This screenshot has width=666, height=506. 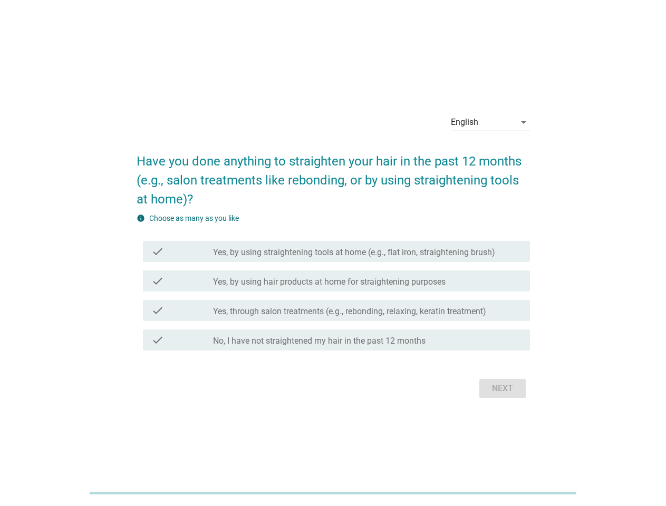 What do you see at coordinates (349, 311) in the screenshot?
I see `label: Yes, through salon treatments (e.g., rebonding, relaxing, keratin treatment)` at bounding box center [349, 311].